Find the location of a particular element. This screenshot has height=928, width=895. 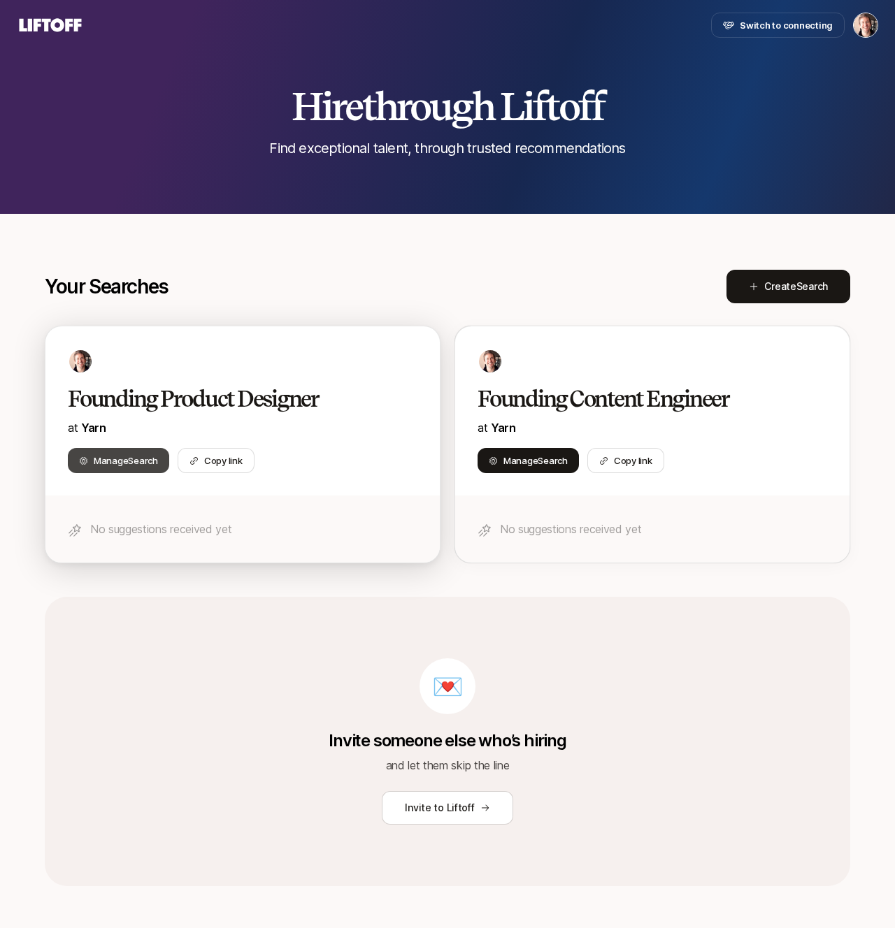

img: Jasper Story is located at coordinates (866, 25).